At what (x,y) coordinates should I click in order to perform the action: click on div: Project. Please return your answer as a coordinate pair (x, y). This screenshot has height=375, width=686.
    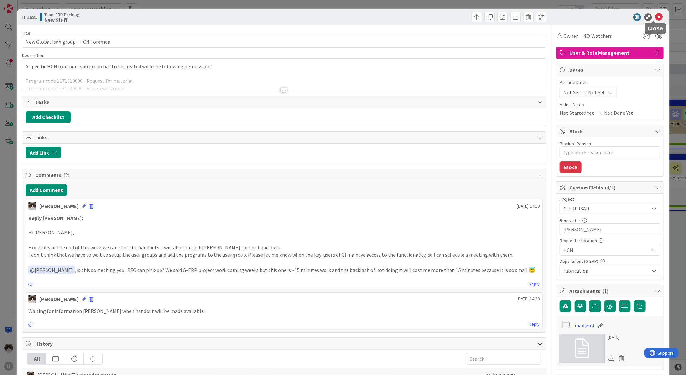
    Looking at the image, I should click on (610, 199).